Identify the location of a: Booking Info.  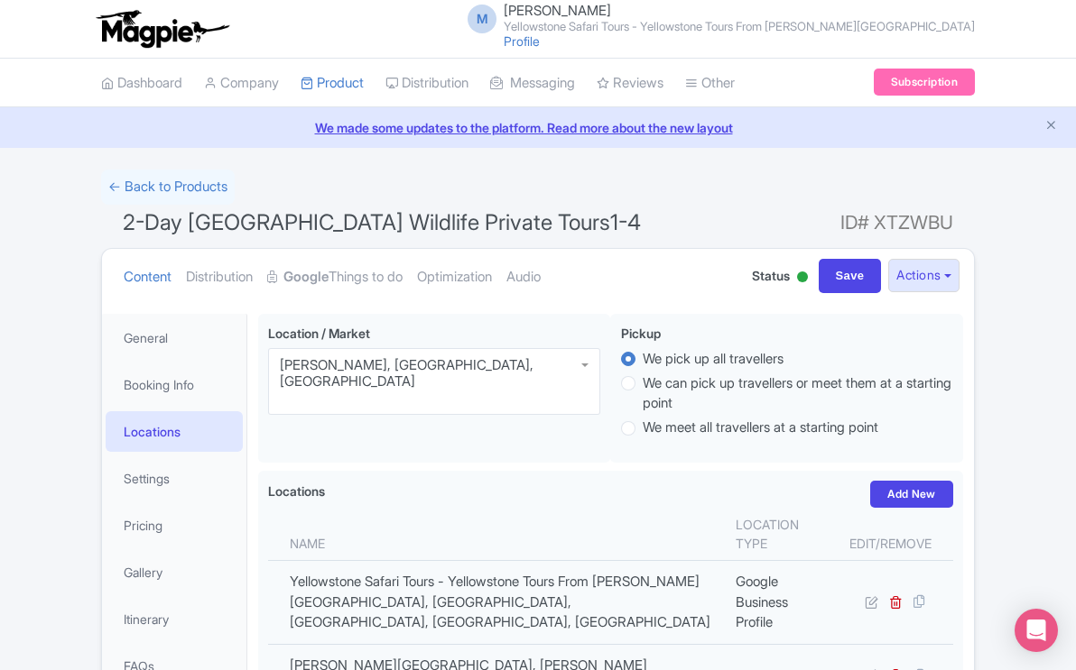
(174, 384).